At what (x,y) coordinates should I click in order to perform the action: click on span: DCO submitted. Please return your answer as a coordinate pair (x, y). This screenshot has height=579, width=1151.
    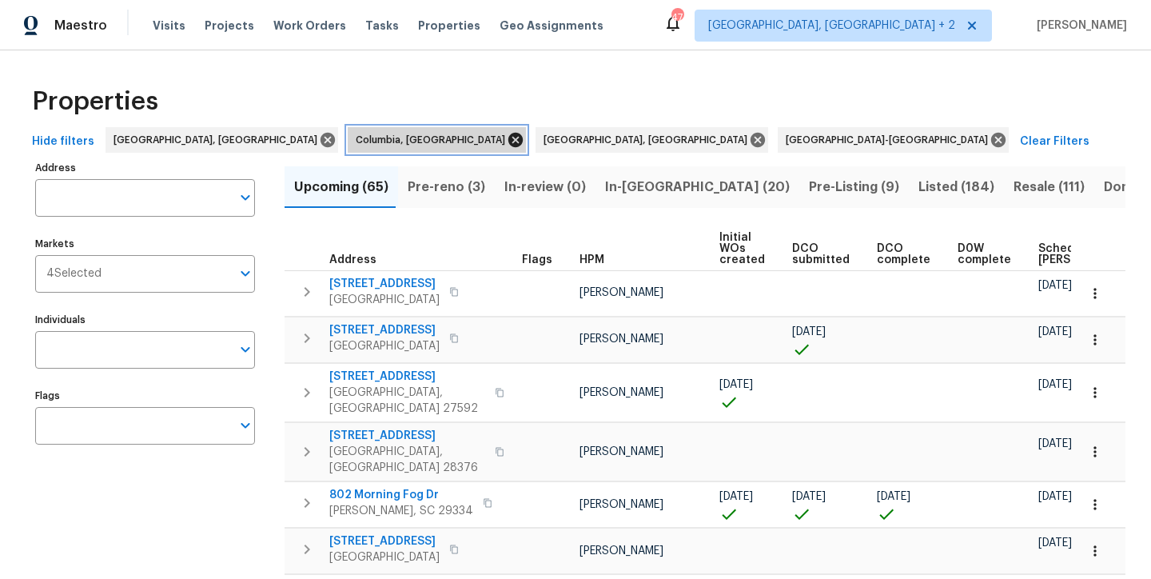
    Looking at the image, I should click on (821, 254).